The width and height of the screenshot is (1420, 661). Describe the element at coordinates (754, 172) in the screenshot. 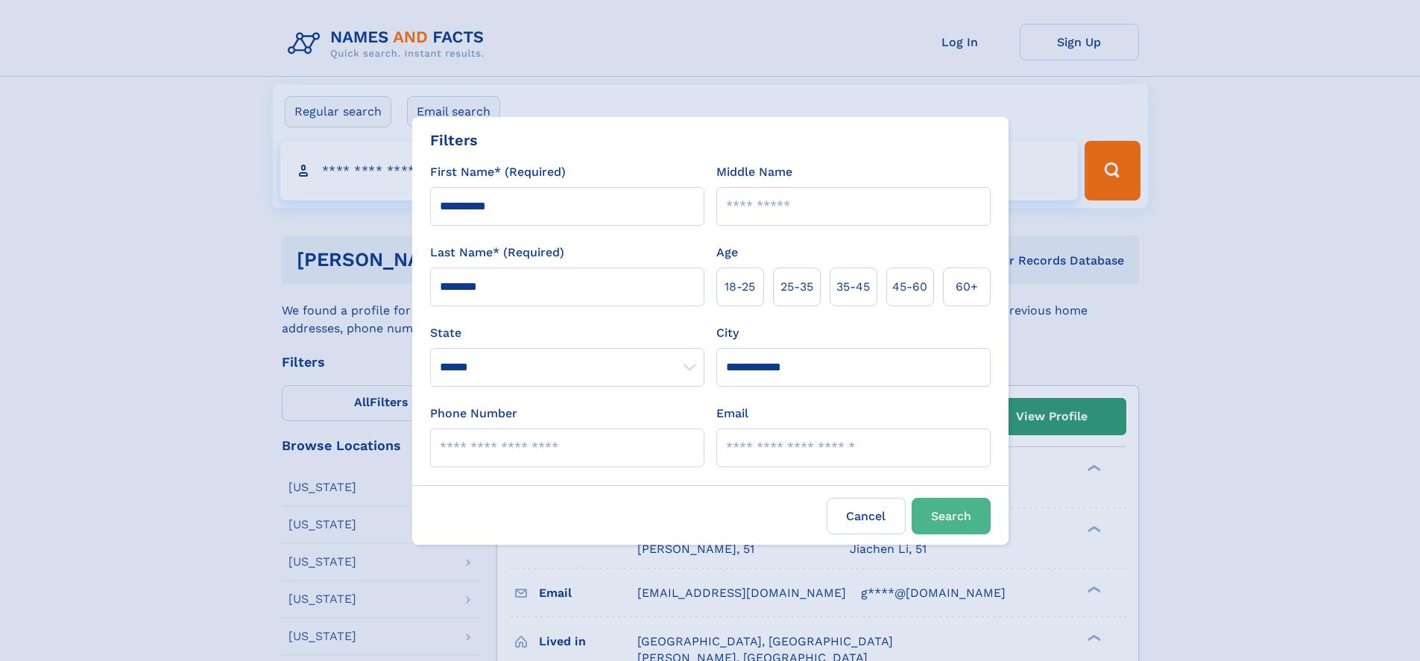

I see `label: Middle Name` at that location.